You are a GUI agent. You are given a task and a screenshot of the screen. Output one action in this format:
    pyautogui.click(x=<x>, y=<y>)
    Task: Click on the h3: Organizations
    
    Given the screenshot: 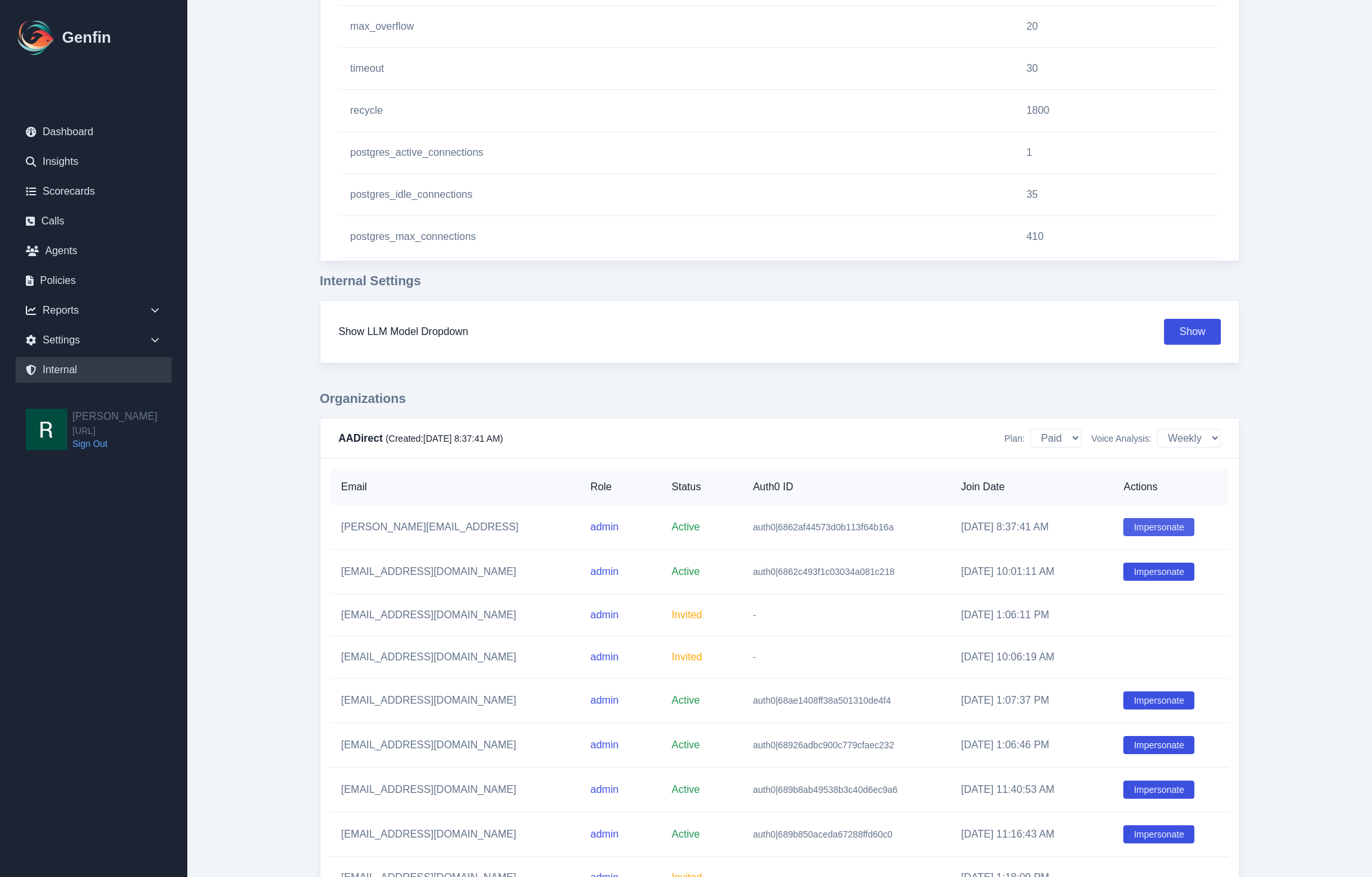 What is the action you would take?
    pyautogui.click(x=780, y=398)
    